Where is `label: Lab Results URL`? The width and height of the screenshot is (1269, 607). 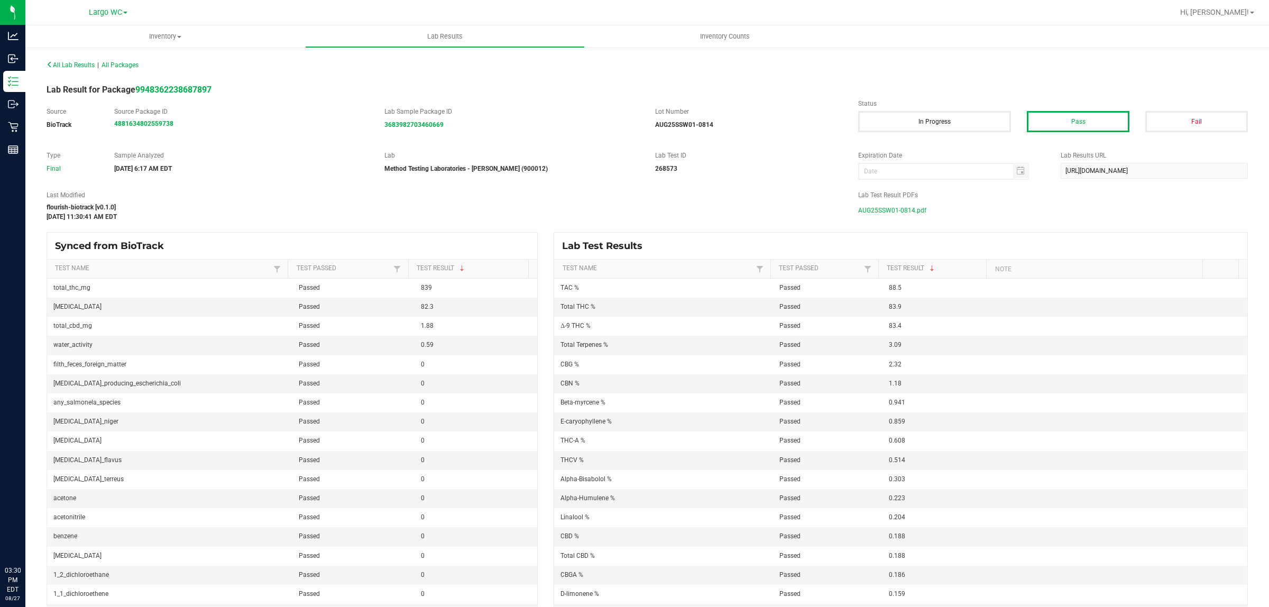
label: Lab Results URL is located at coordinates (1154, 155).